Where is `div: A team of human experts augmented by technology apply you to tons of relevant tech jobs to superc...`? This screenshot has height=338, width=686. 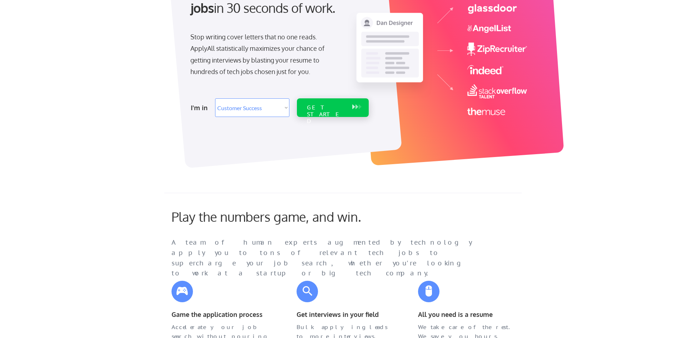 div: A team of human experts augmented by technology apply you to tons of relevant tech jobs to superc... is located at coordinates (329, 258).